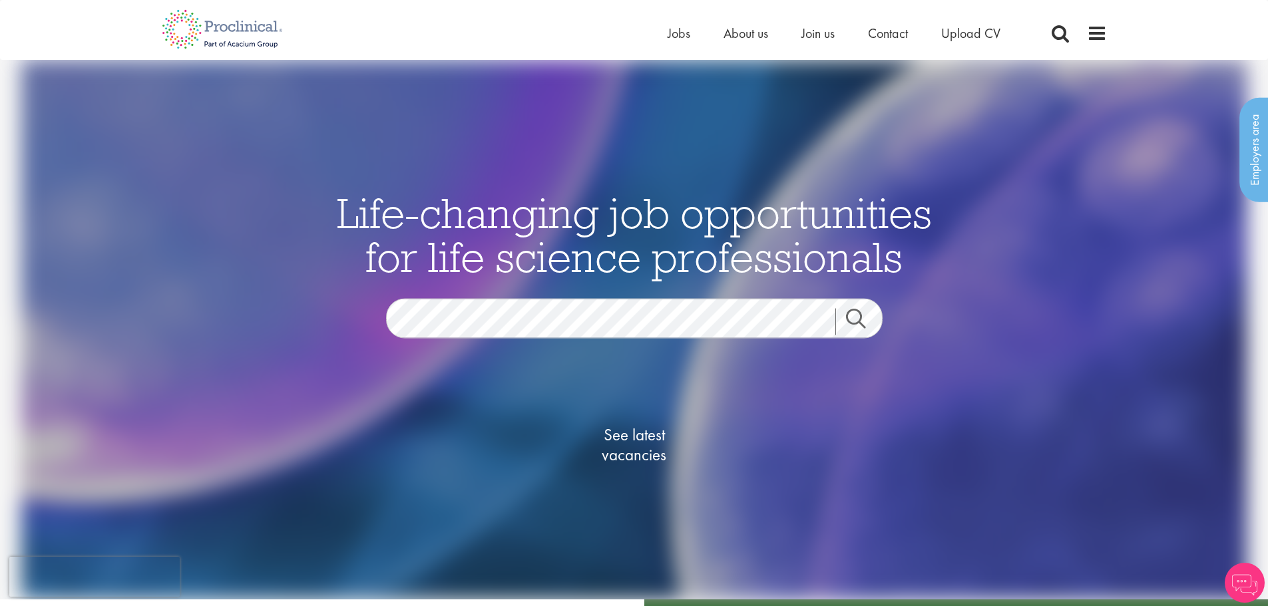 Image resolution: width=1268 pixels, height=606 pixels. I want to click on span: Contact, so click(888, 33).